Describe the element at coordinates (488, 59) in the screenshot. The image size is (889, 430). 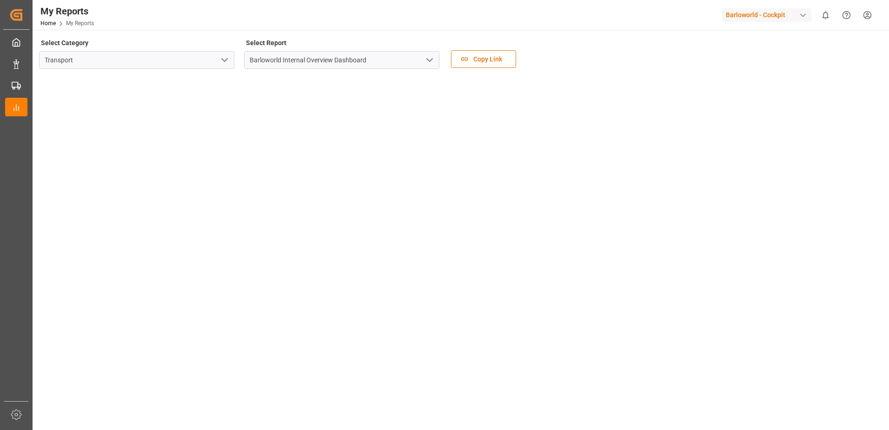
I see `span: Copy Link` at that location.